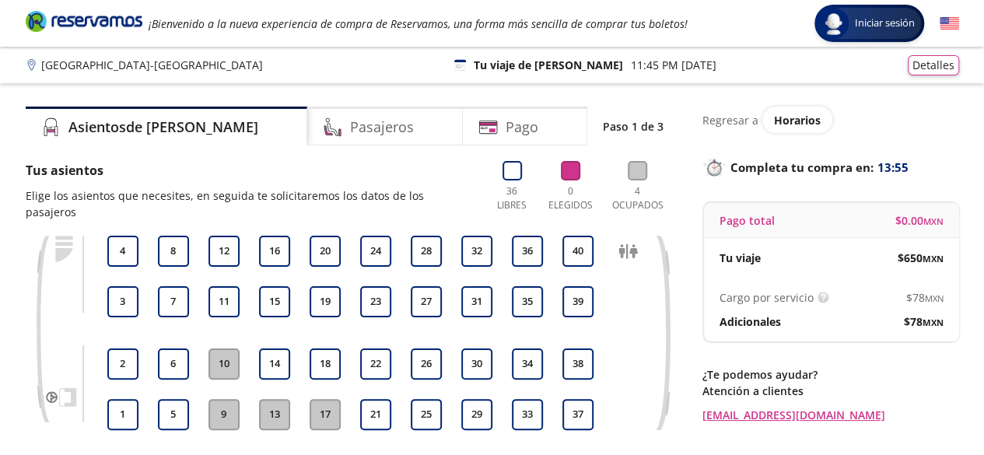 The height and width of the screenshot is (455, 984). What do you see at coordinates (527, 302) in the screenshot?
I see `button: 35` at bounding box center [527, 302].